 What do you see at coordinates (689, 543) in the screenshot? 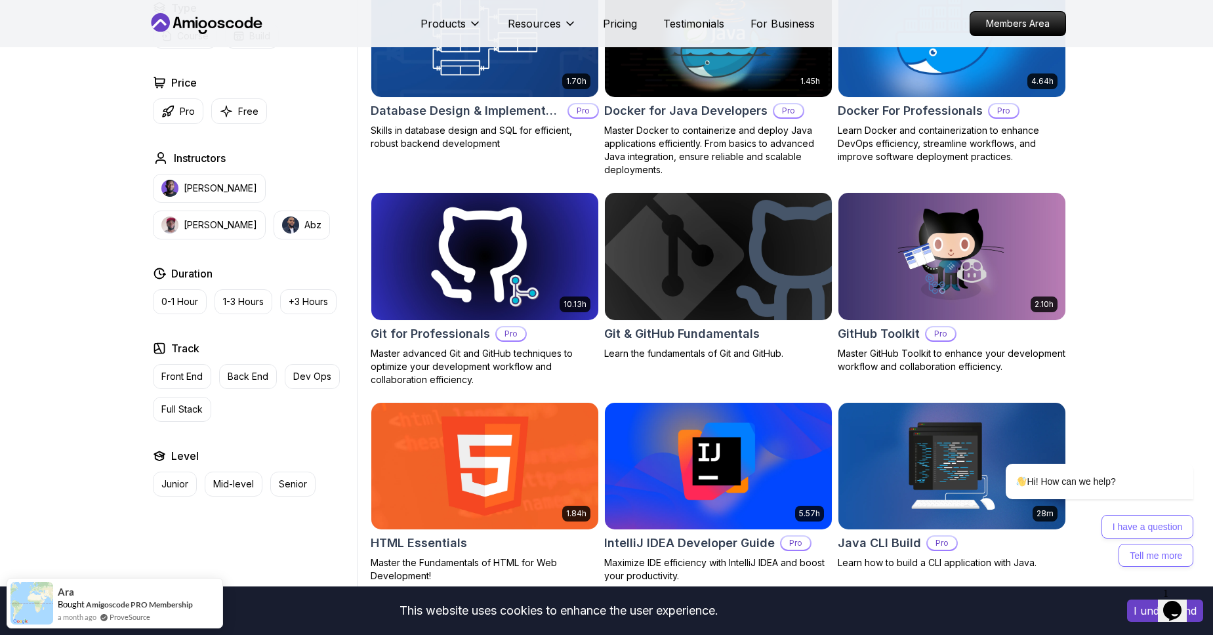
I see `h2: IntelliJ IDEA Developer Guide` at bounding box center [689, 543].